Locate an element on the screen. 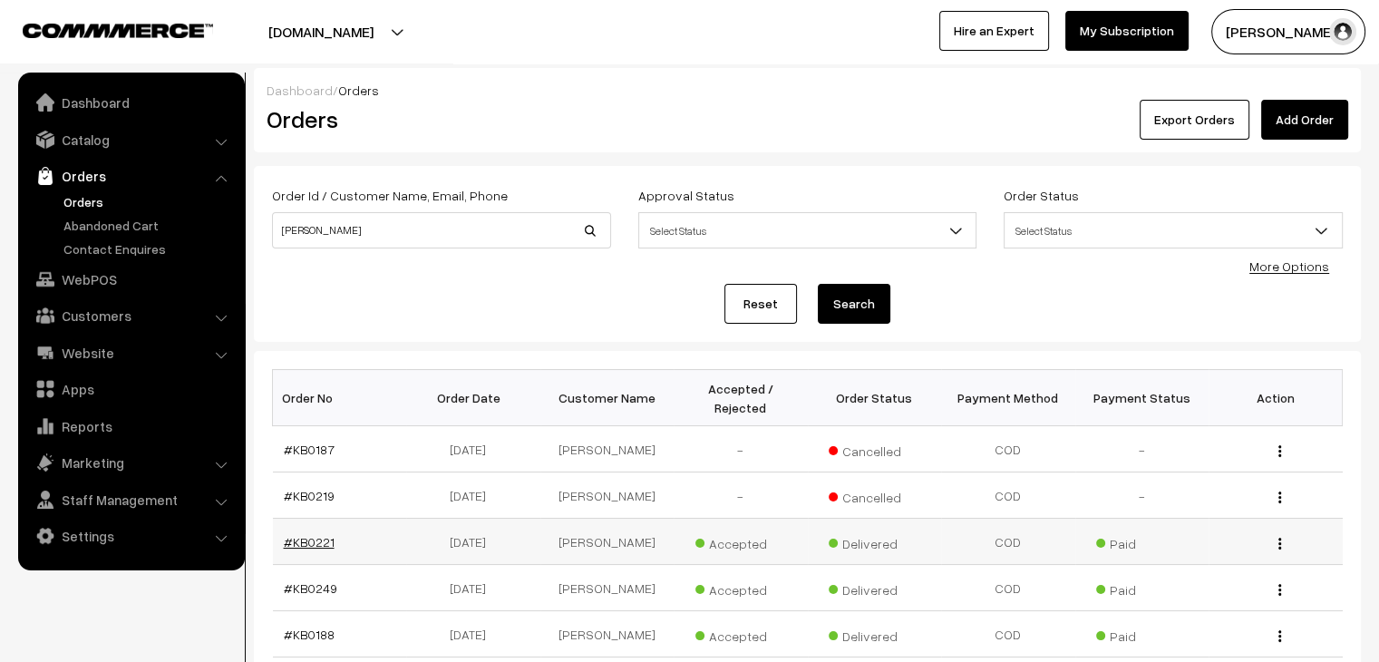 The image size is (1379, 662). div: Keywords by Traffic is located at coordinates (253, 112).